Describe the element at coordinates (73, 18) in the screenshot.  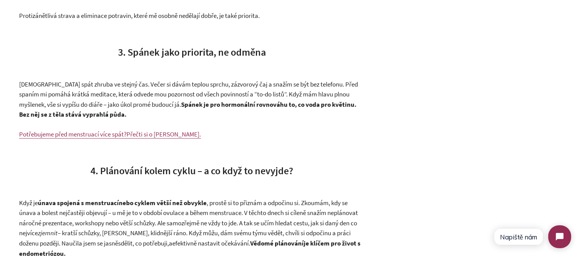
I see `button: Open chat widget` at that location.